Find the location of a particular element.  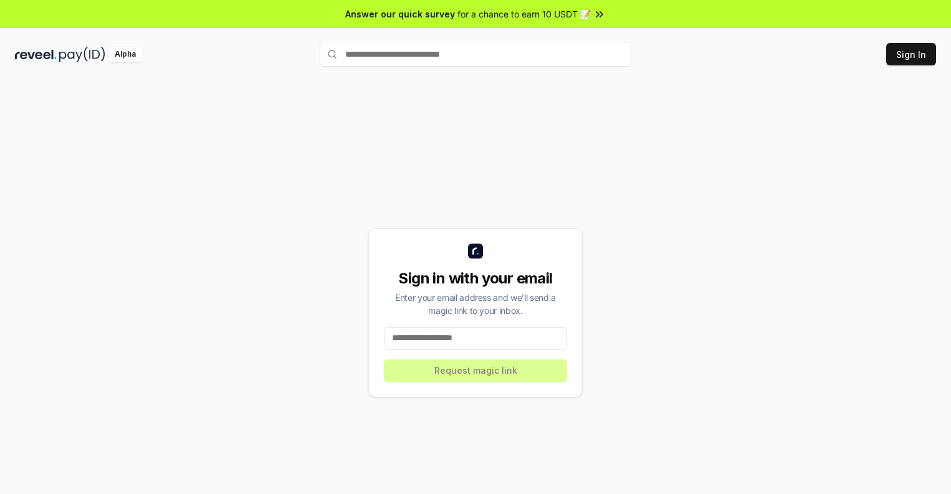

span: for a chance to earn 10 USDT 📝 is located at coordinates (524, 14).